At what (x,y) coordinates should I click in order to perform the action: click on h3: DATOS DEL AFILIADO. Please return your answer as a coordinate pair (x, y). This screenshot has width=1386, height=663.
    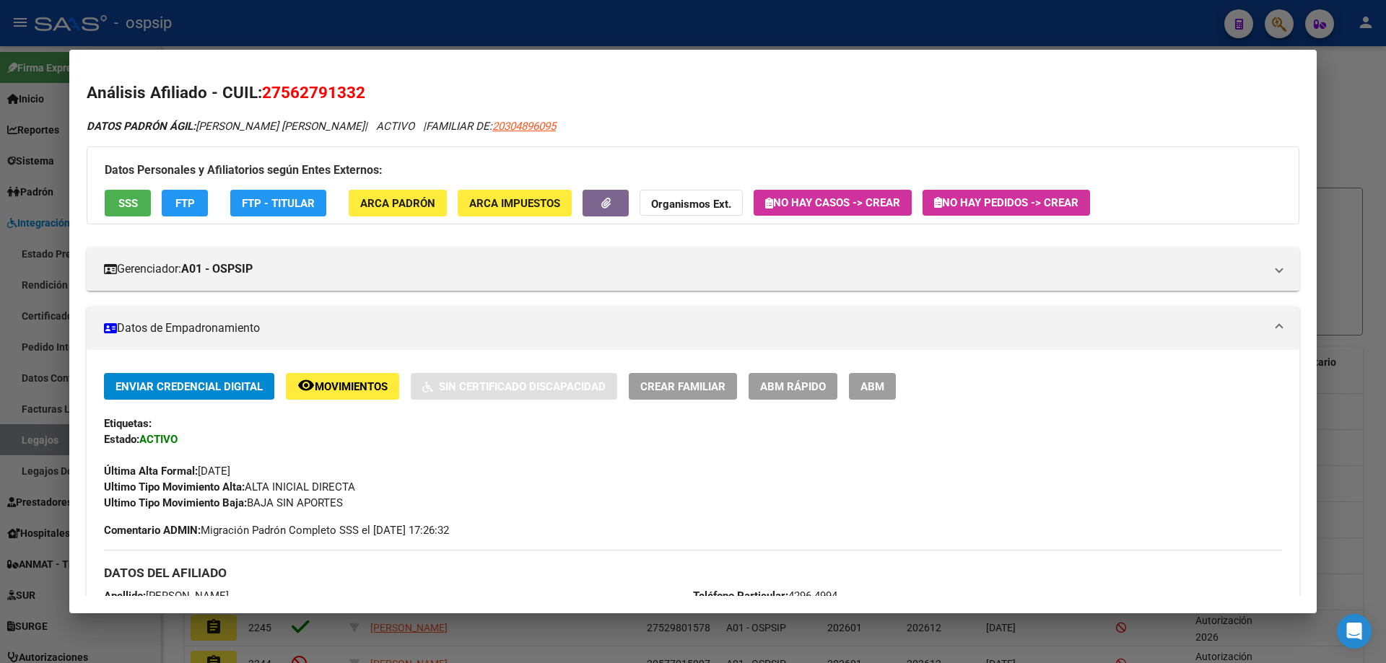
    Looking at the image, I should click on (693, 573).